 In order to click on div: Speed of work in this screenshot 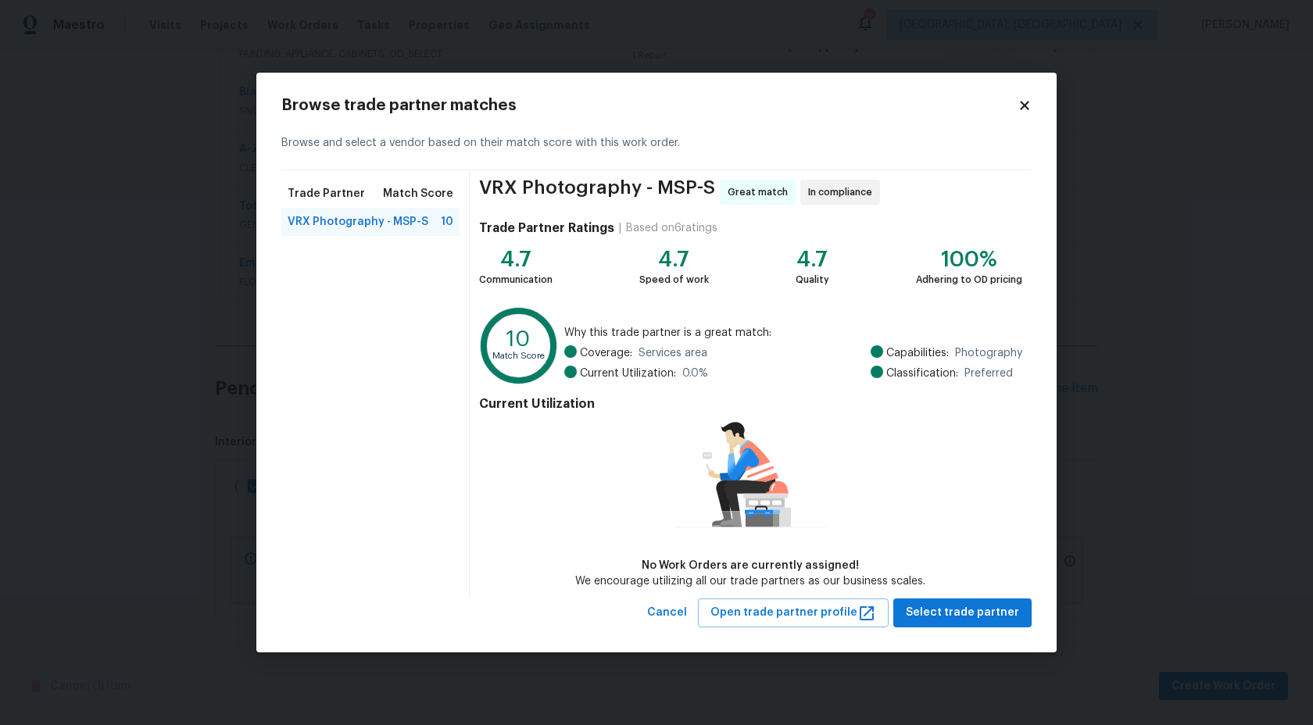, I will do `click(674, 280)`.